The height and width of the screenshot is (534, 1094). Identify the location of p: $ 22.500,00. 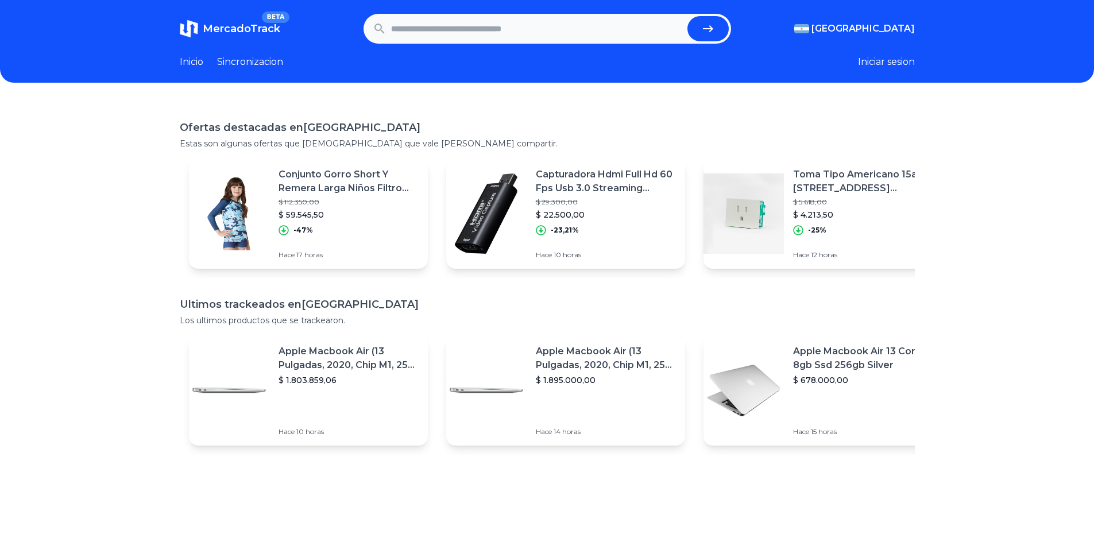
(606, 215).